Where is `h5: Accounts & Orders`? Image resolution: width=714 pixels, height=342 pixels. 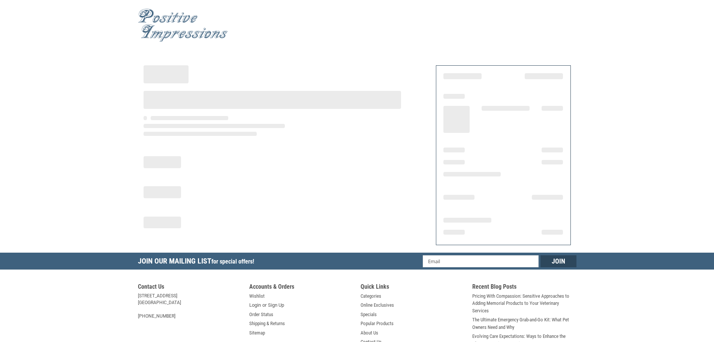 h5: Accounts & Orders is located at coordinates (301, 287).